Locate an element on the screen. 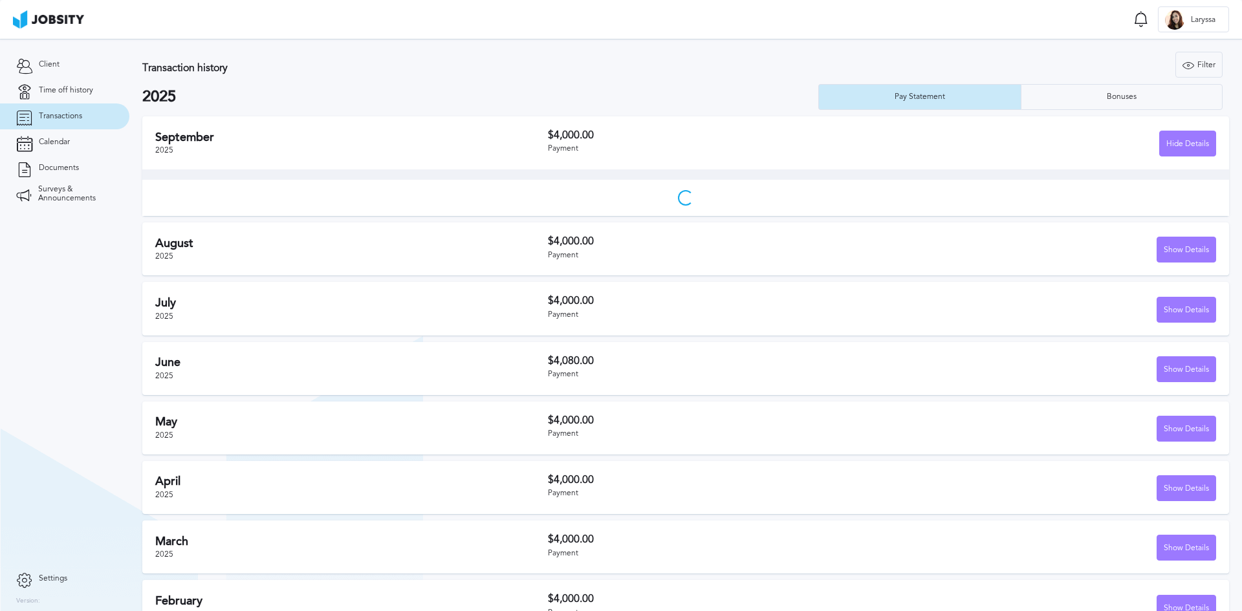 The height and width of the screenshot is (611, 1242). button: Filter is located at coordinates (1199, 65).